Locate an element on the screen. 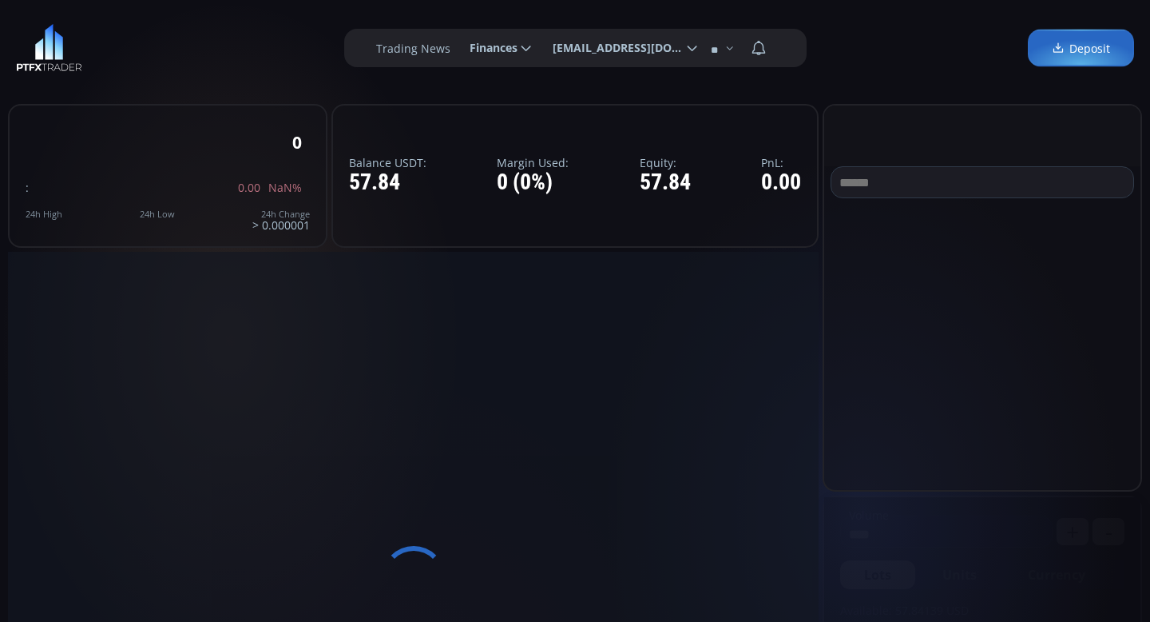 The height and width of the screenshot is (622, 1150). label: Trading News is located at coordinates (413, 48).